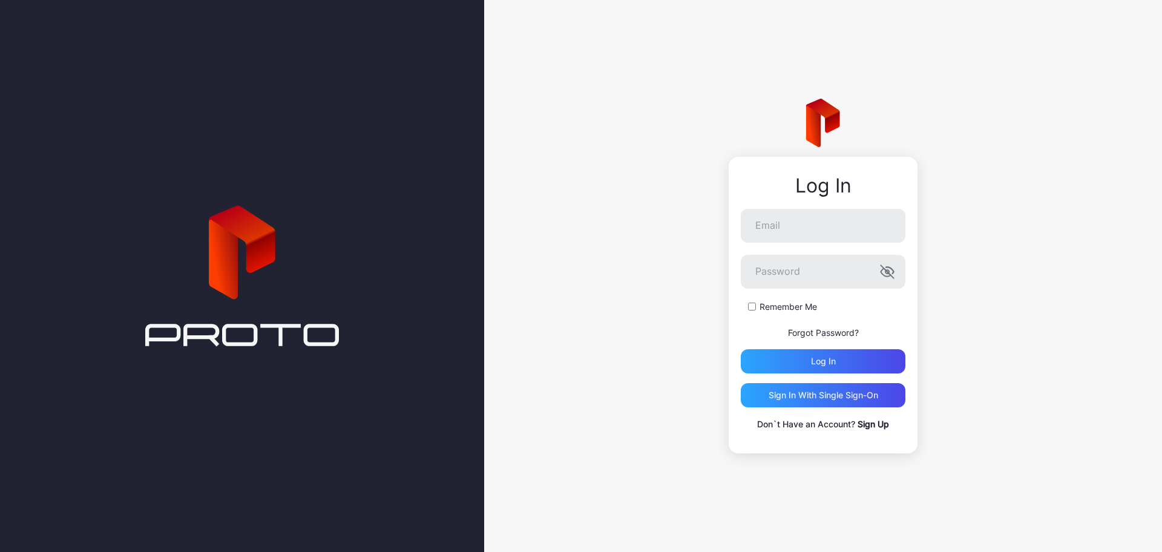 The width and height of the screenshot is (1162, 552). I want to click on label: Remember Me, so click(788, 307).